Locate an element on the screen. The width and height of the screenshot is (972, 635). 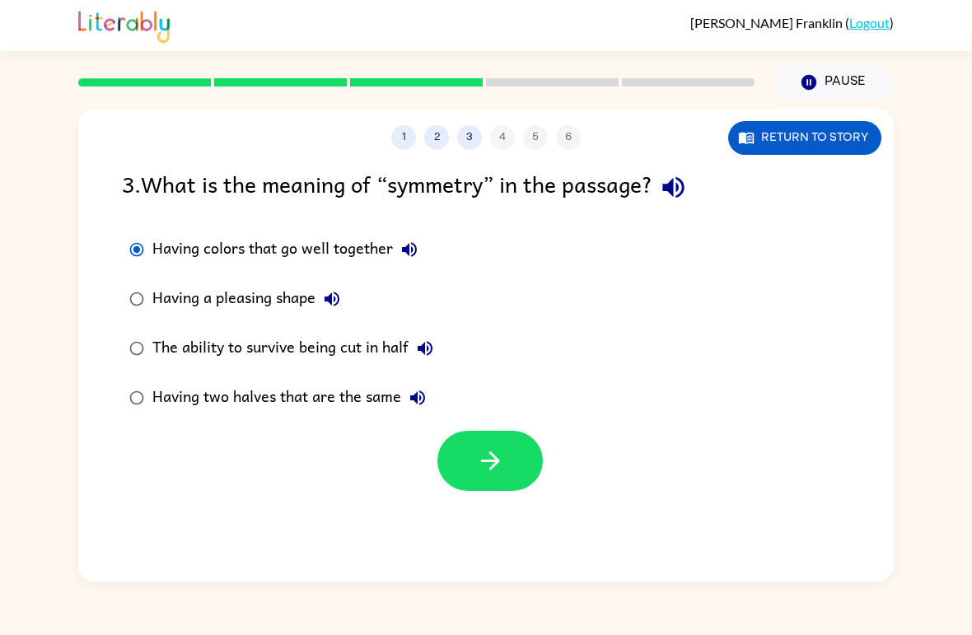
button: Having two halves that are the same is located at coordinates (418, 398).